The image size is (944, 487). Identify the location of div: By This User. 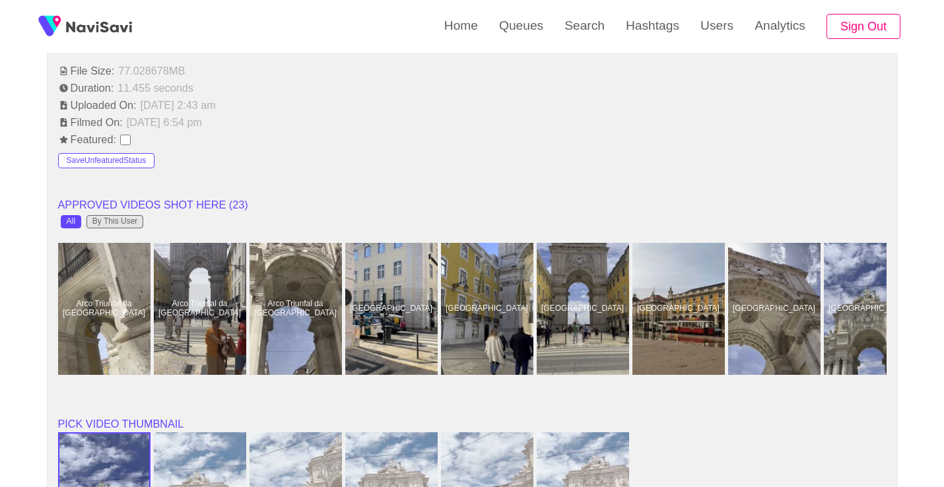
(115, 222).